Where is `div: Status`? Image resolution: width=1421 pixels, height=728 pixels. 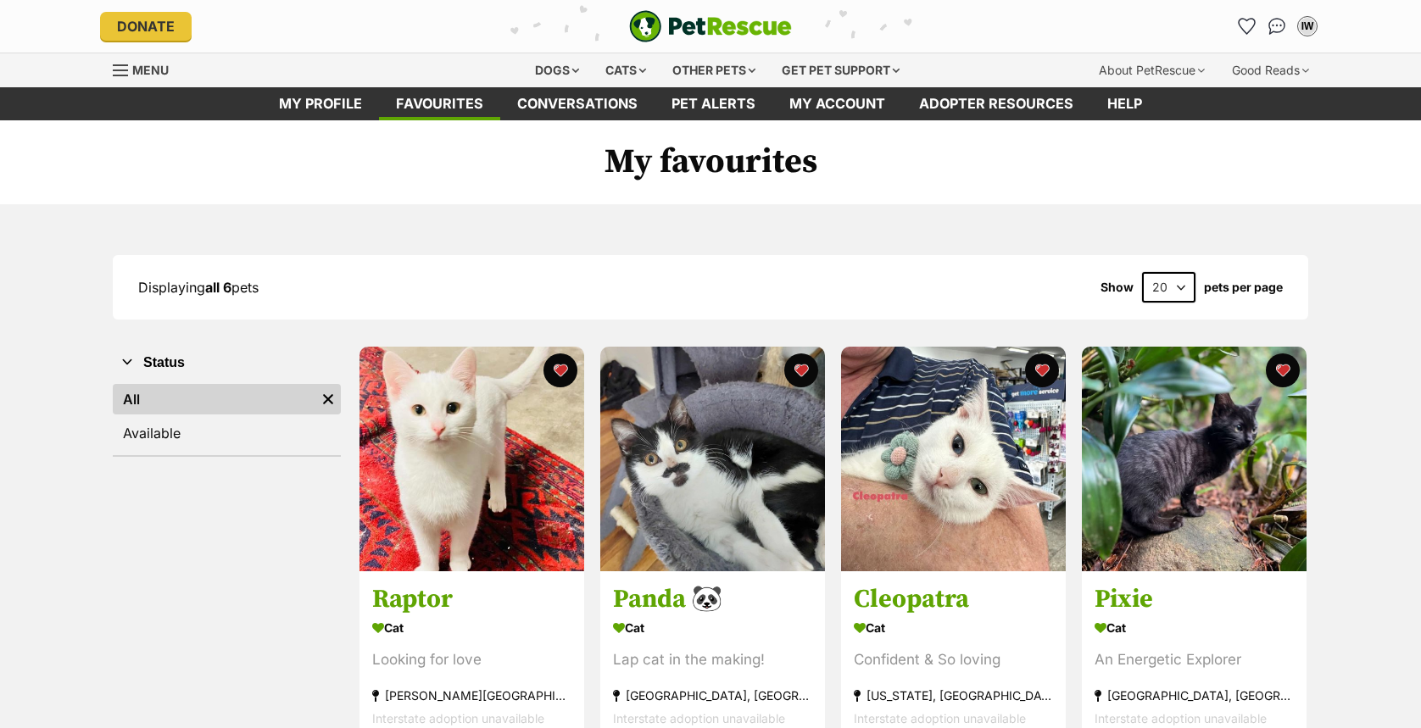
div: Status is located at coordinates (226, 418).